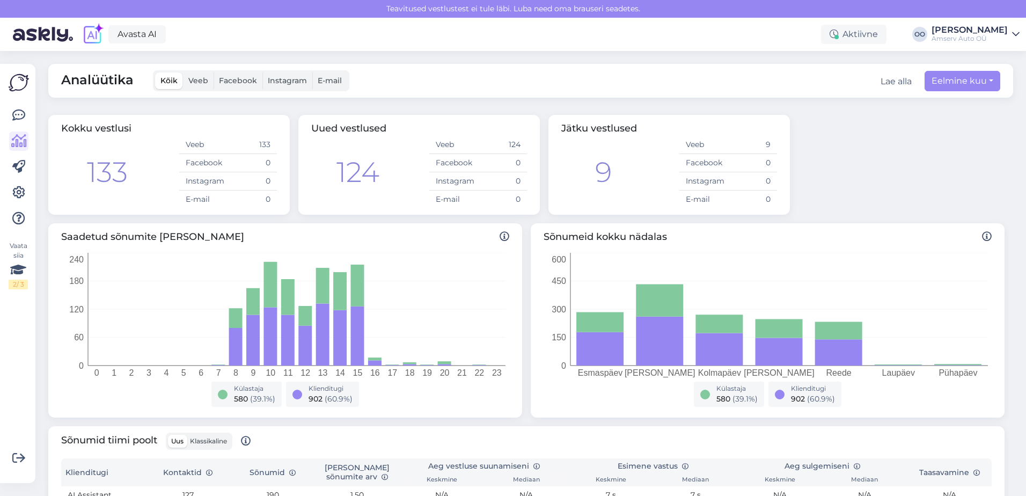  What do you see at coordinates (340, 373) in the screenshot?
I see `tspan: 14` at bounding box center [340, 373].